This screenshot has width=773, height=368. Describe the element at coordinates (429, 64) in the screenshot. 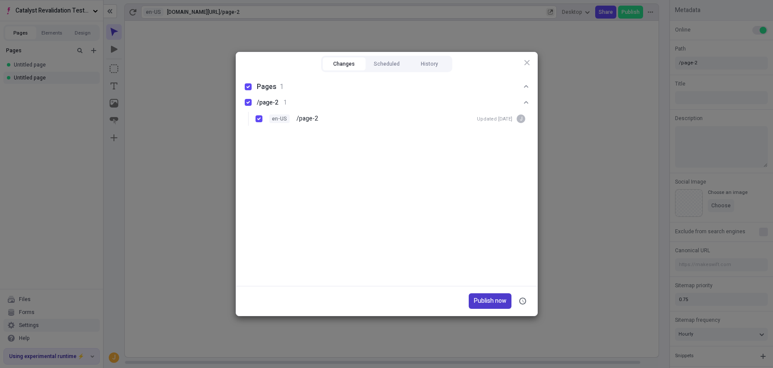

I see `button: History` at that location.